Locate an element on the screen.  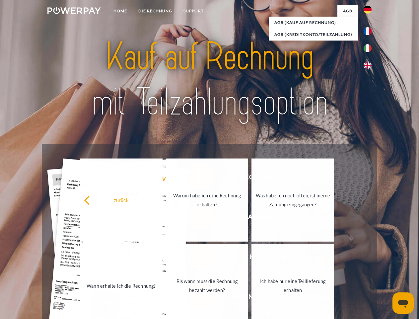
img: logo-powerpay-white.svg is located at coordinates (74, 11).